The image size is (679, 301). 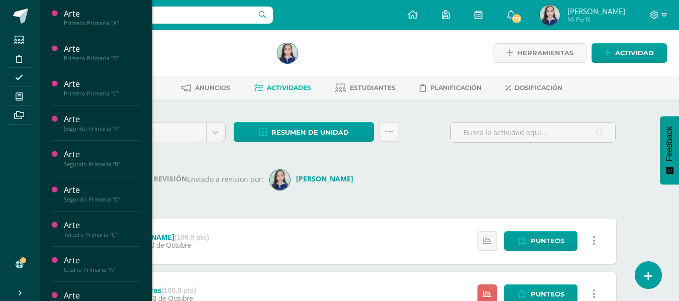 What do you see at coordinates (164, 132) in the screenshot?
I see `a: Unidad 4` at bounding box center [164, 132].